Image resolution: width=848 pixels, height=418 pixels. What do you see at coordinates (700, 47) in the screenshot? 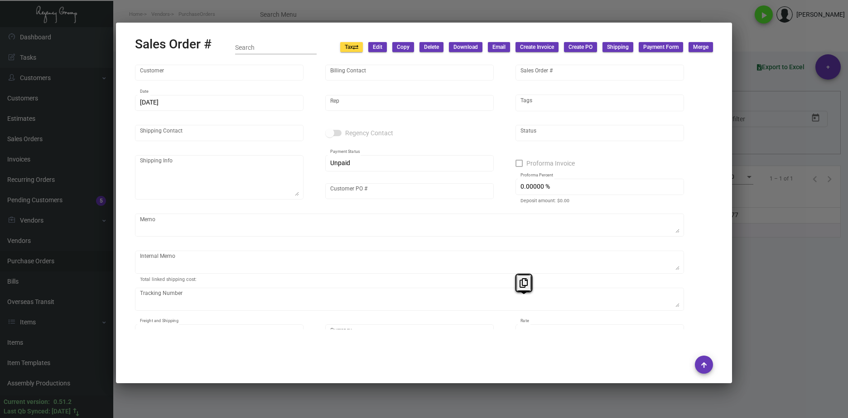
I see `button: Merge` at bounding box center [700, 47].